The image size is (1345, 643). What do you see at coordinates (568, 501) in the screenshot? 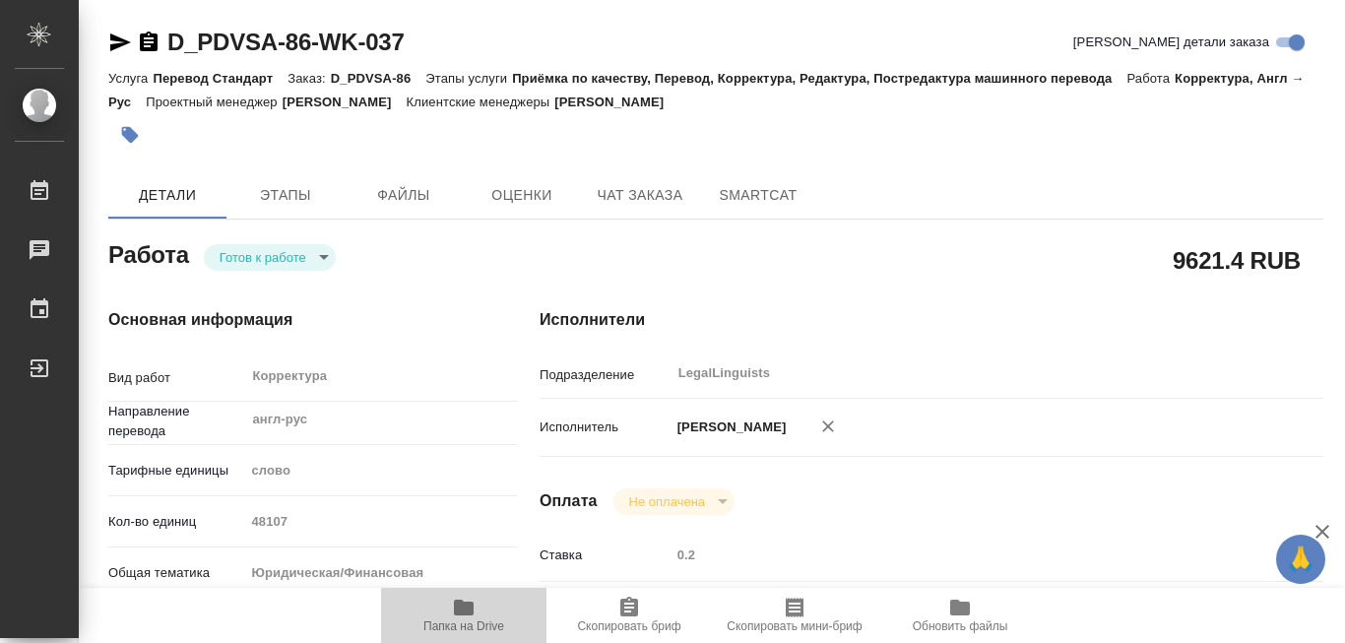
I see `h4: Оплата` at bounding box center [568, 501].